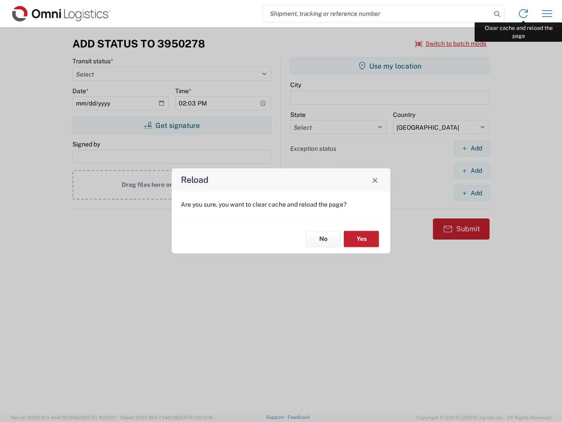 This screenshot has width=562, height=422. Describe the element at coordinates (362, 239) in the screenshot. I see `button: Yes` at that location.